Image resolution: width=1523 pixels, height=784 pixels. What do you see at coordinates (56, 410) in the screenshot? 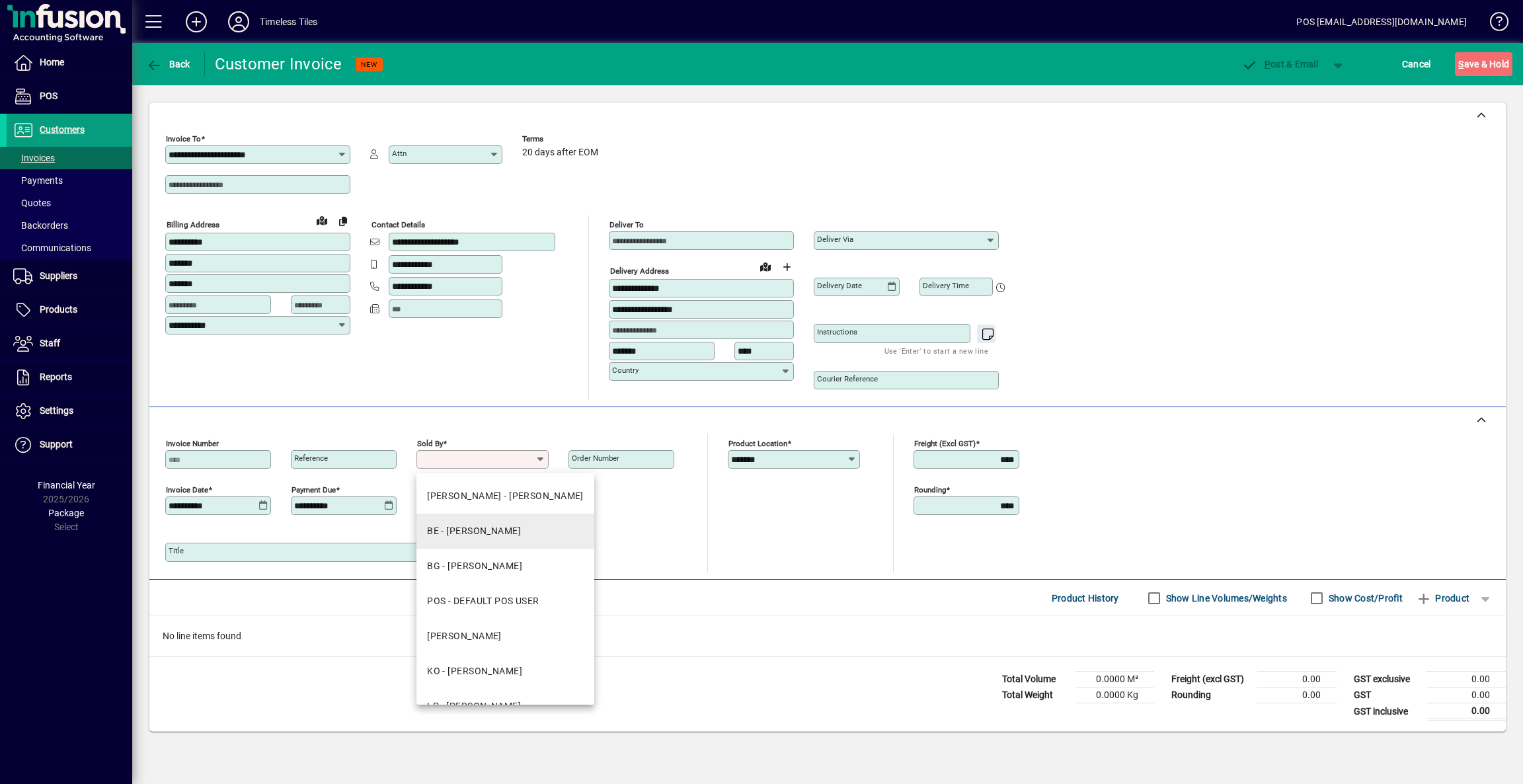
I see `span: Settings` at bounding box center [56, 410].